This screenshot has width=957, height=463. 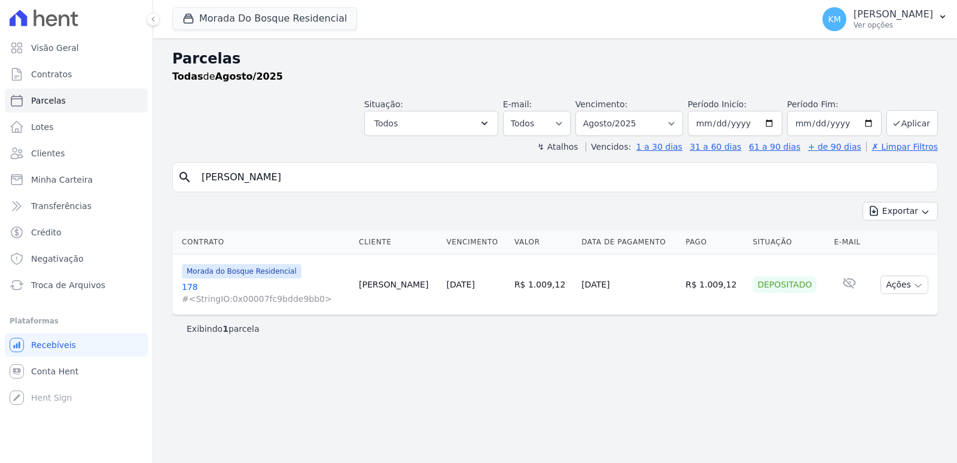 I want to click on i: search, so click(x=185, y=177).